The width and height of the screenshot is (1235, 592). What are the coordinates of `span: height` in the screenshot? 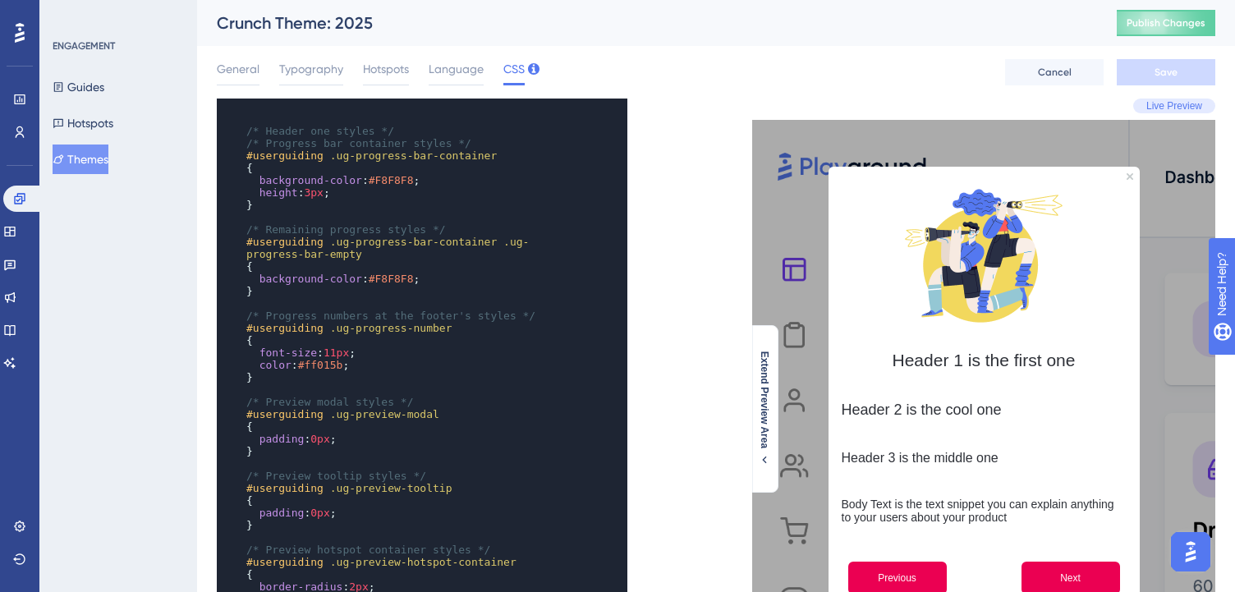 It's located at (278, 192).